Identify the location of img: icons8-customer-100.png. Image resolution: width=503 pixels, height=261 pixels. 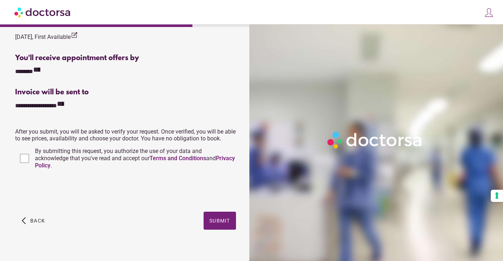
(489, 13).